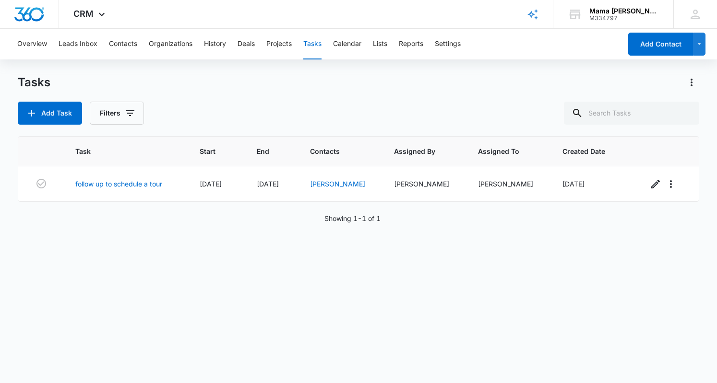 The width and height of the screenshot is (717, 383). What do you see at coordinates (347, 44) in the screenshot?
I see `button: Calendar` at bounding box center [347, 44].